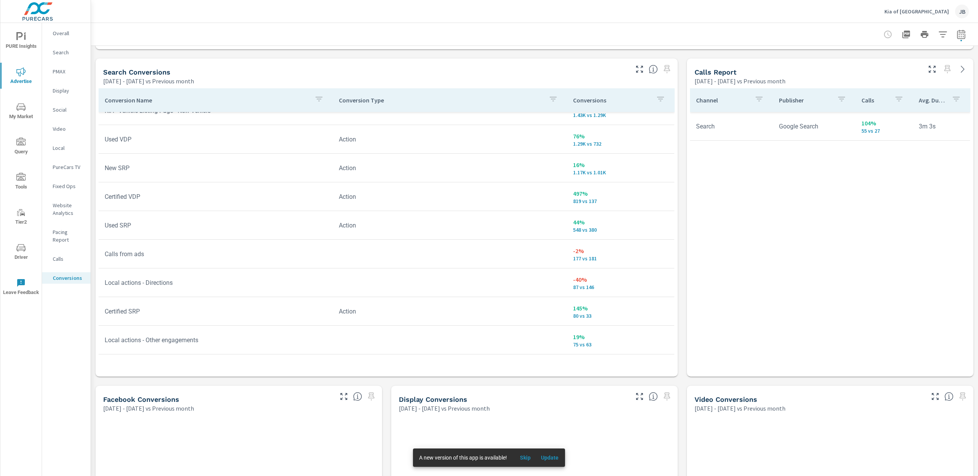  I want to click on span: Tier2, so click(21, 217).